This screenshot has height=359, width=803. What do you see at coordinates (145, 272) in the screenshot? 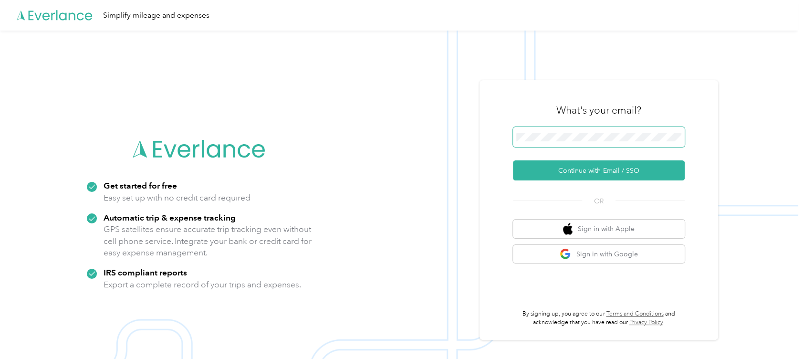
I see `strong: IRS compliant reports` at bounding box center [145, 272].